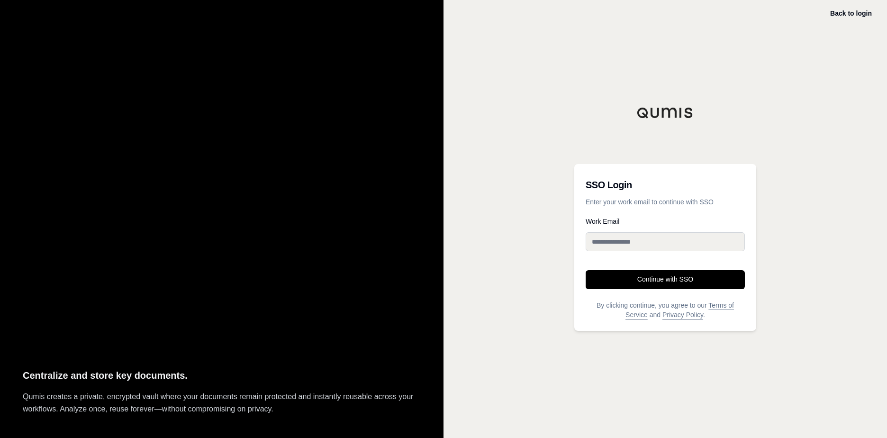 This screenshot has width=887, height=438. I want to click on p: By clicking continue, you agree to our and ., so click(665, 310).